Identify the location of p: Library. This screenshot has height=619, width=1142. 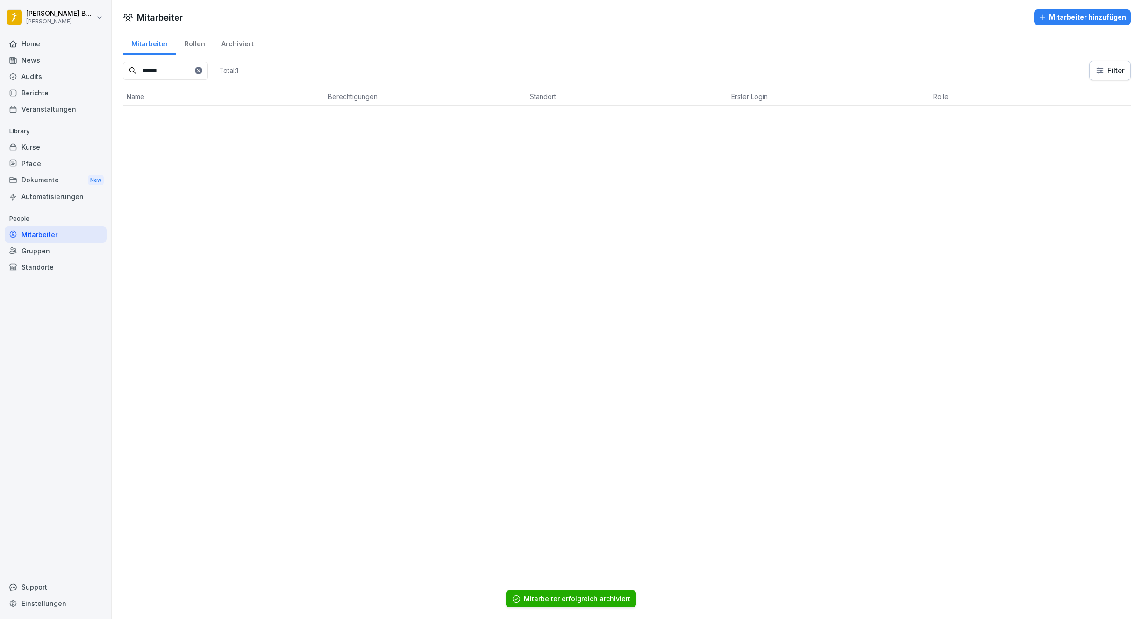
(56, 131).